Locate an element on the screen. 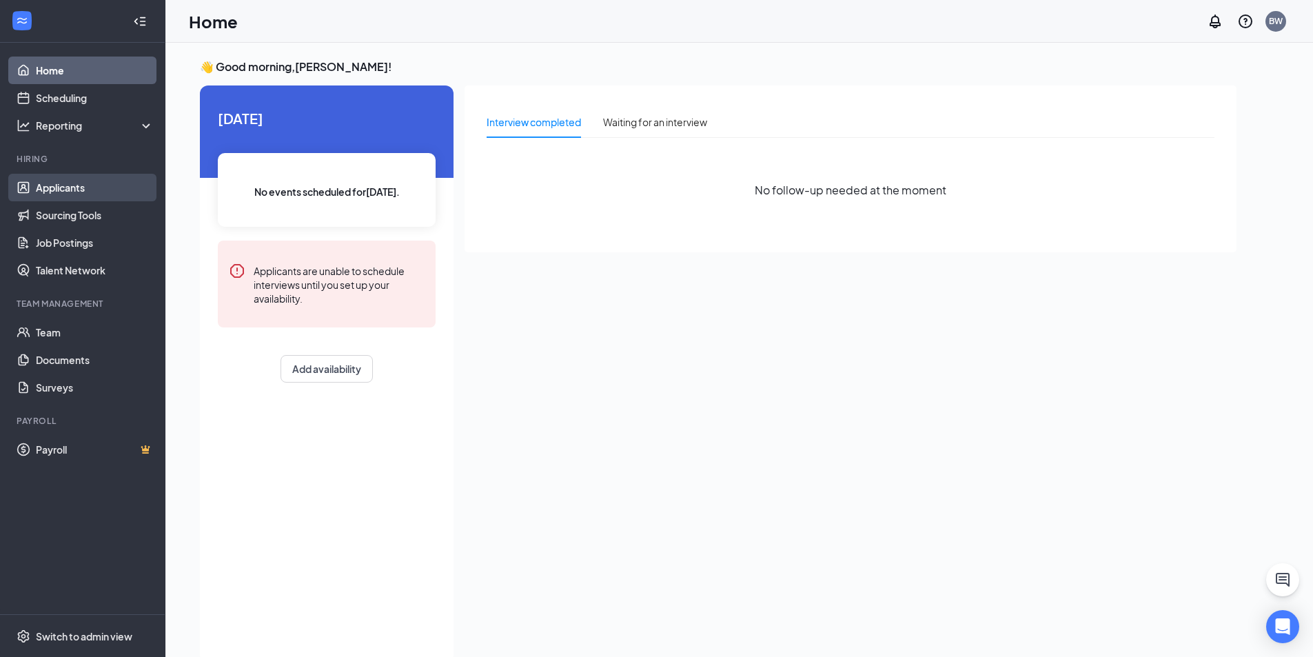  button: ChatActive is located at coordinates (1283, 580).